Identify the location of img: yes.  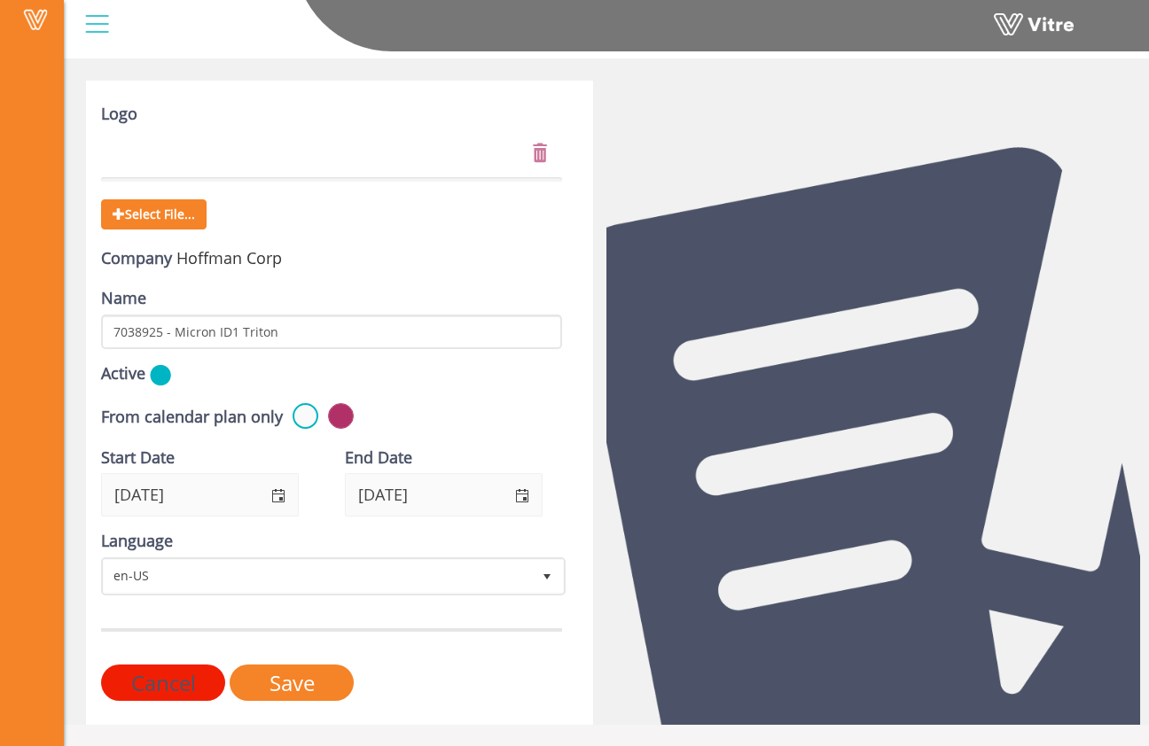
(160, 375).